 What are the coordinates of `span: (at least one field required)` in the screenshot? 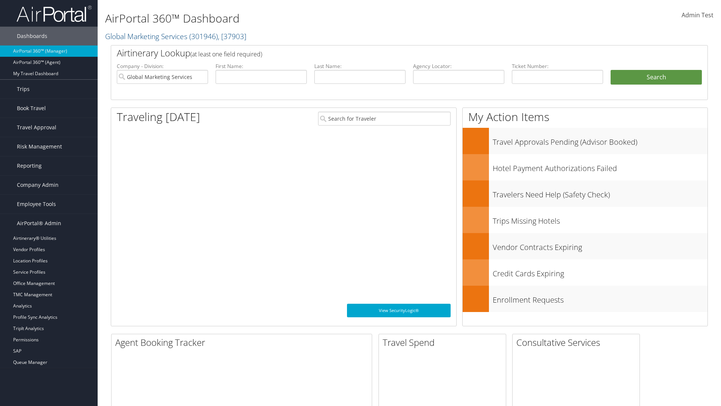 It's located at (226, 54).